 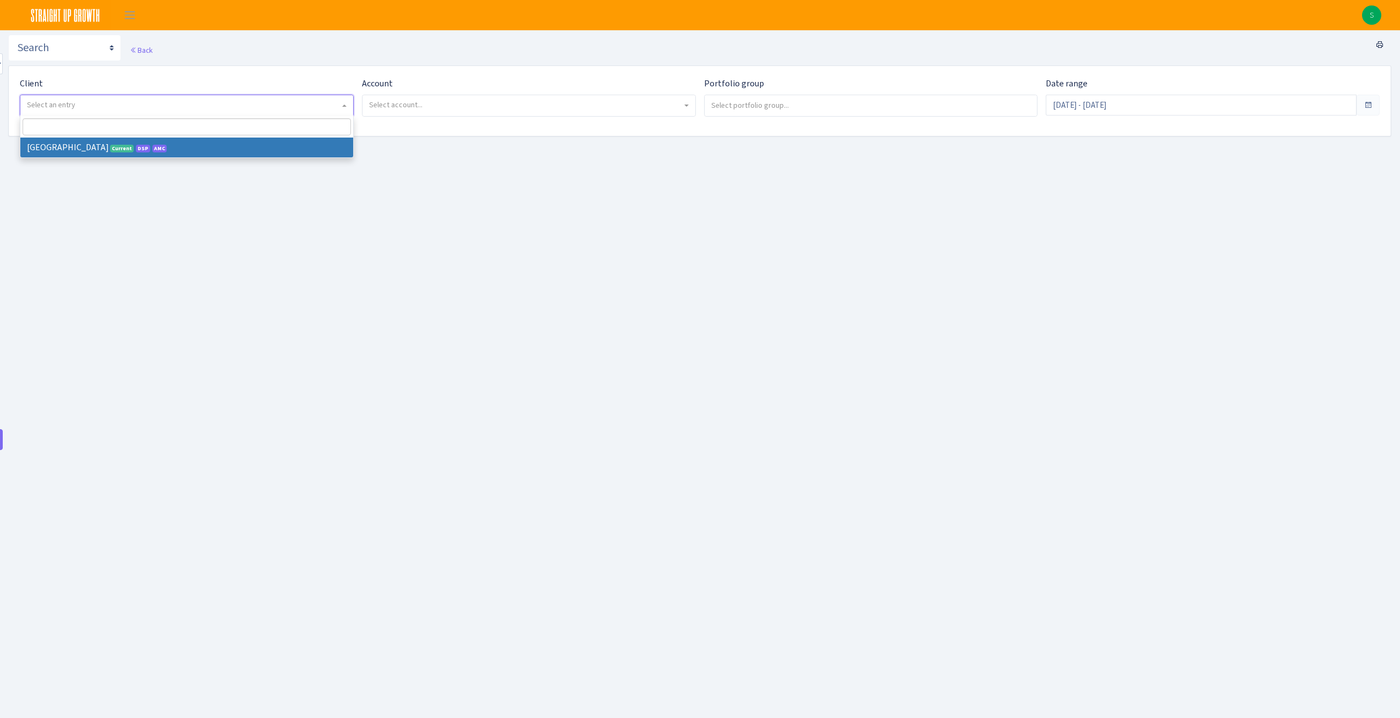 I want to click on span: AMC, so click(x=160, y=149).